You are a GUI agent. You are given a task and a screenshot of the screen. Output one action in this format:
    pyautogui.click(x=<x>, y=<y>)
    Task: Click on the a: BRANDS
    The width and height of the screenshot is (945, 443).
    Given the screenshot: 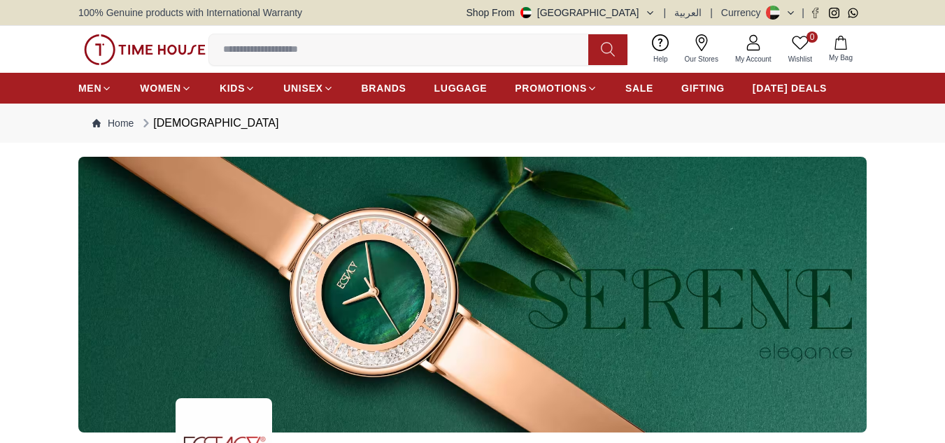 What is the action you would take?
    pyautogui.click(x=384, y=88)
    